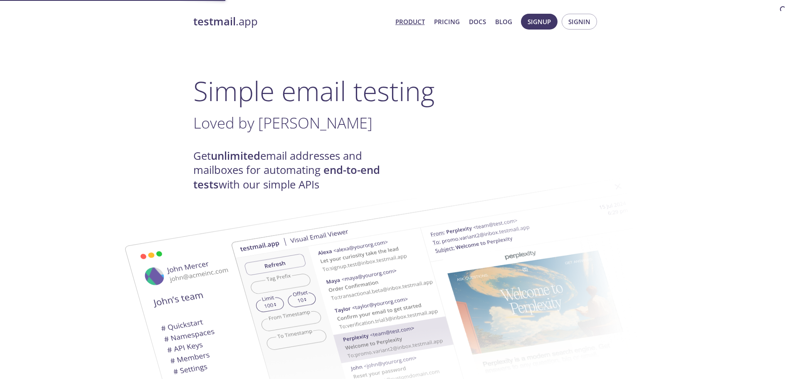 This screenshot has height=379, width=792. Describe the element at coordinates (235, 156) in the screenshot. I see `strong: unlimited` at that location.